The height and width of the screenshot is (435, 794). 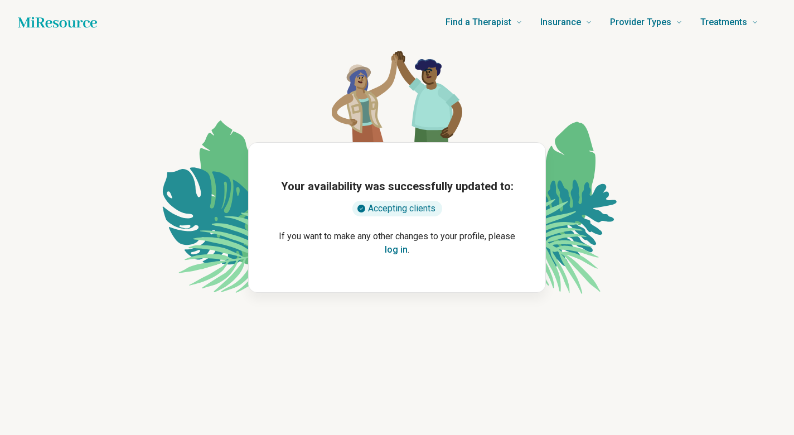 I want to click on h1: Your availability was successfully updated to:, so click(x=397, y=186).